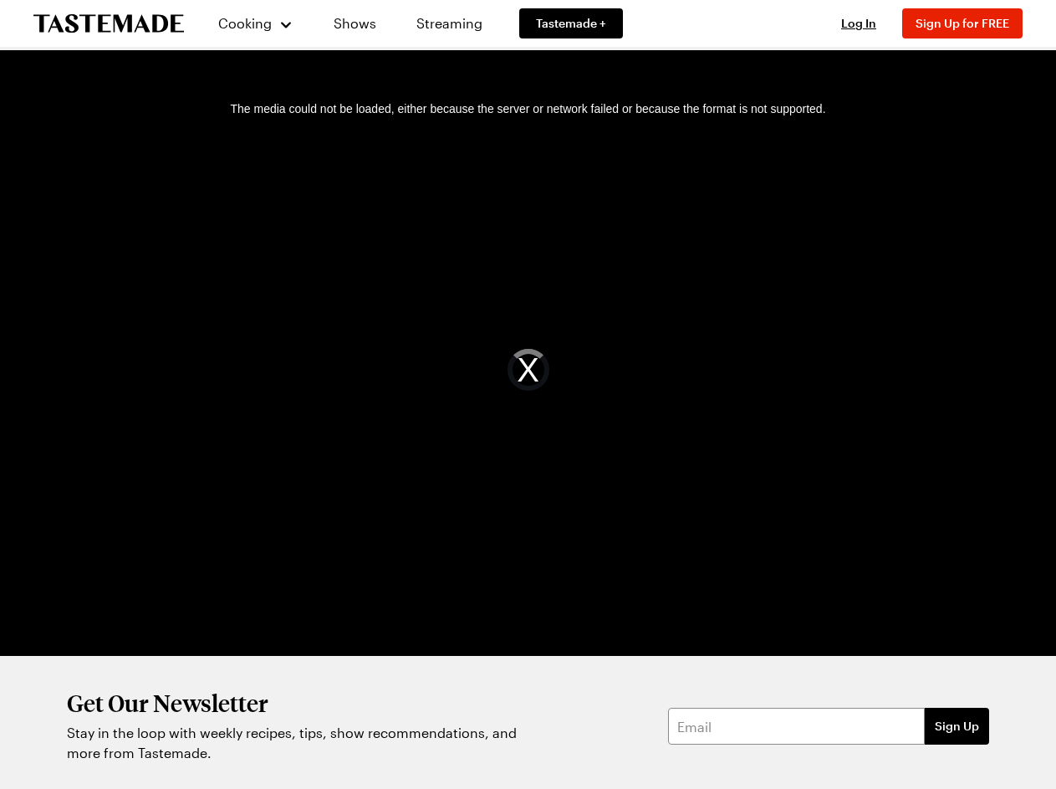 The width and height of the screenshot is (1056, 789). What do you see at coordinates (297, 703) in the screenshot?
I see `h2: Get Our Newsletter` at bounding box center [297, 703].